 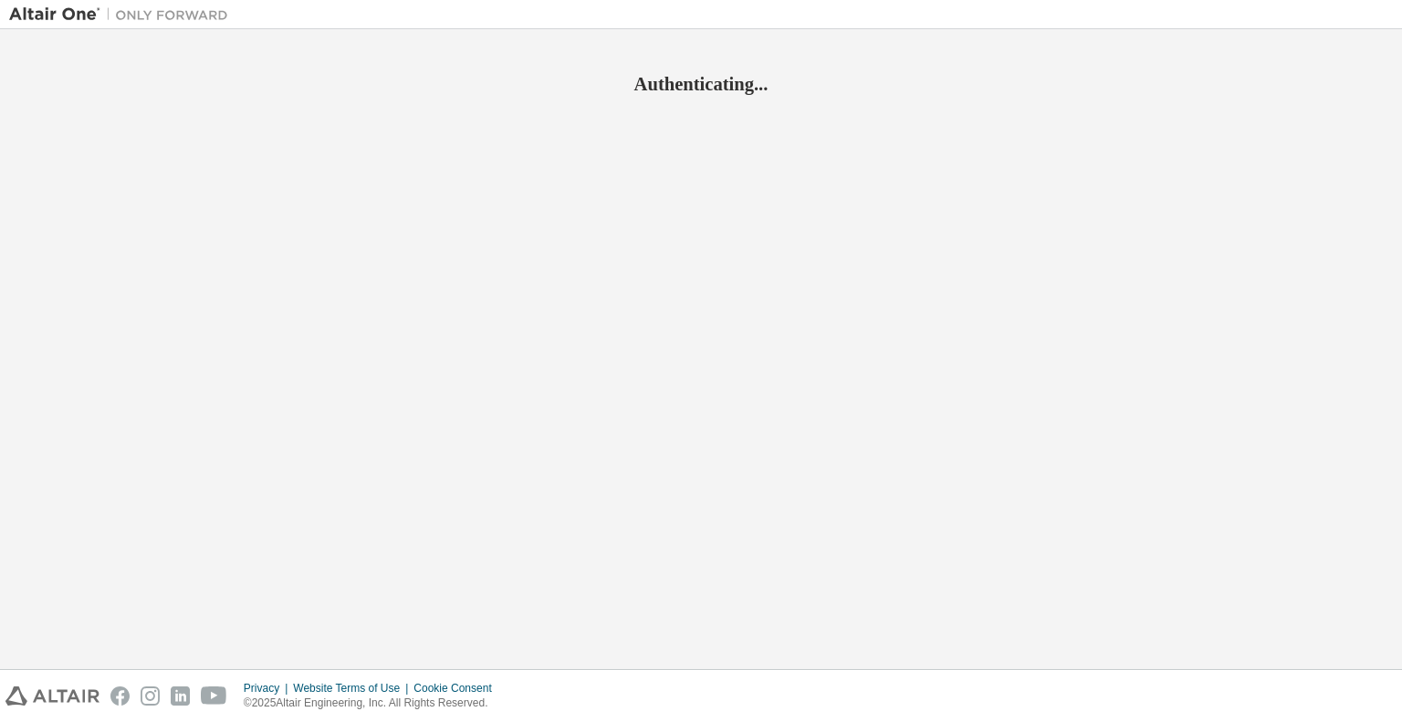 What do you see at coordinates (123, 15) in the screenshot?
I see `img: Altair One` at bounding box center [123, 15].